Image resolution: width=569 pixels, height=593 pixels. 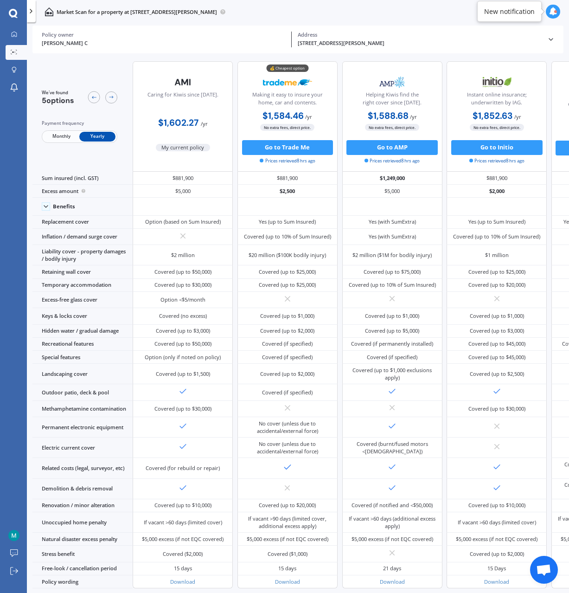 I want to click on div: Instant online insurance; underwritten by IAG., so click(x=497, y=100).